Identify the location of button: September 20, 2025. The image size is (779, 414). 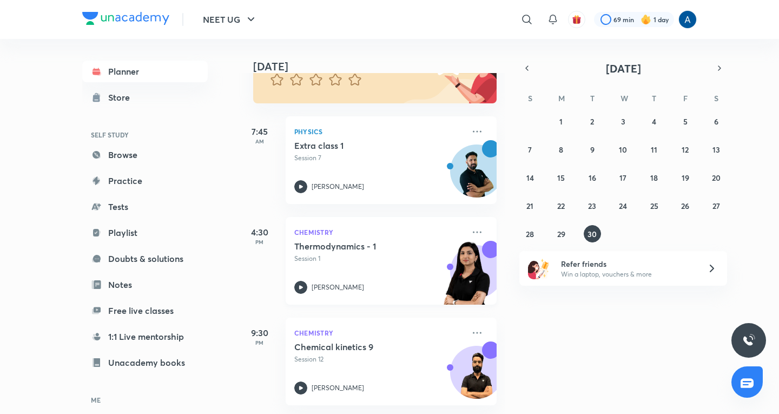
(717, 178).